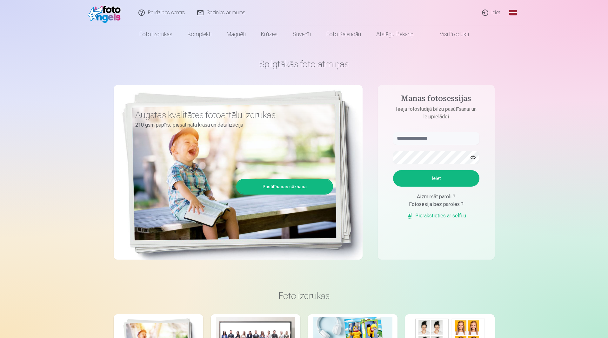  What do you see at coordinates (449, 34) in the screenshot?
I see `a: Visi produkti` at bounding box center [449, 34].